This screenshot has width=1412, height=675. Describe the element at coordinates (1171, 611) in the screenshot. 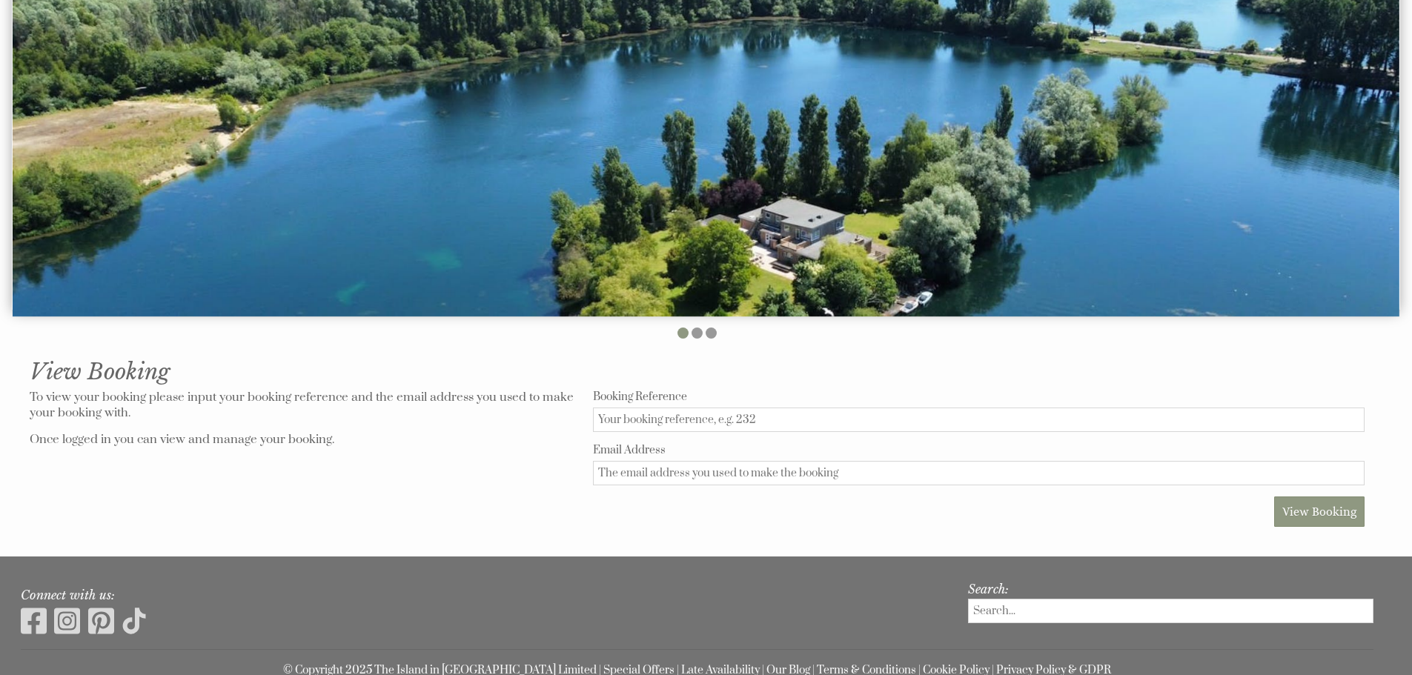

I see `input: Search...` at that location.